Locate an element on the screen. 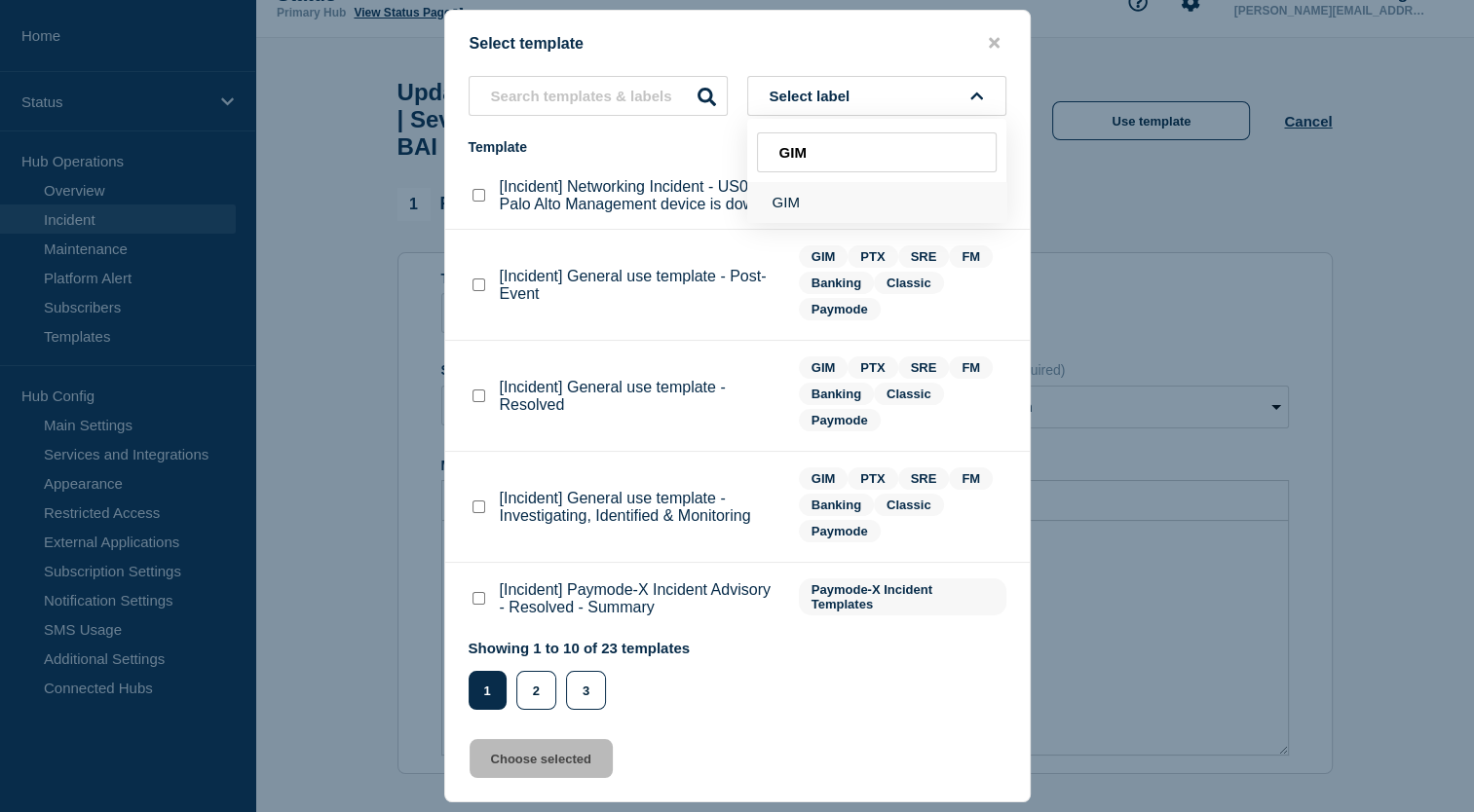 The width and height of the screenshot is (1474, 812). button: 2 is located at coordinates (536, 691).